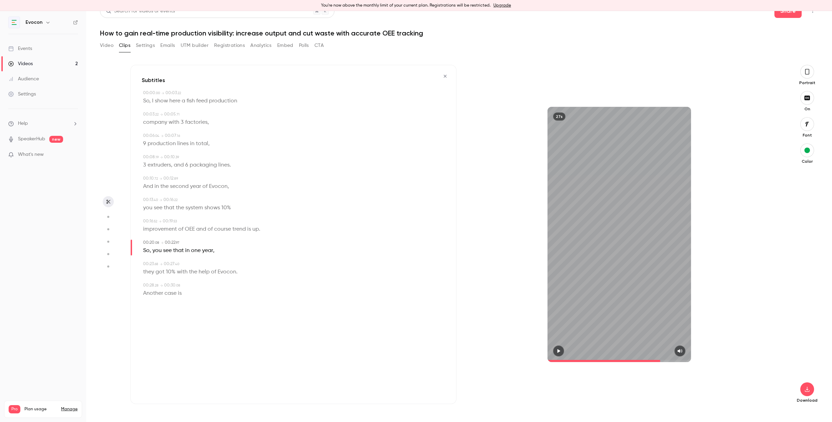  I want to click on button: Emails, so click(168, 45).